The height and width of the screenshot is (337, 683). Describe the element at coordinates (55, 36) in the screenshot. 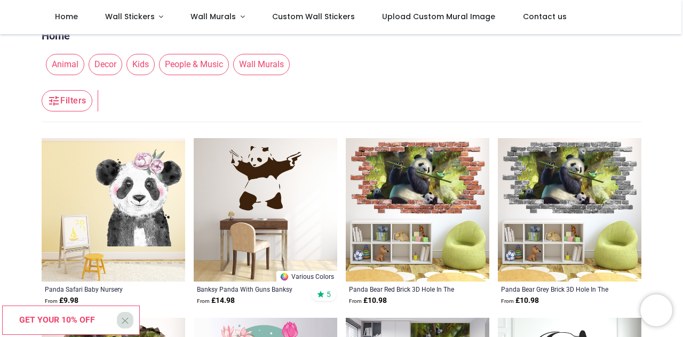

I see `a: Home` at that location.